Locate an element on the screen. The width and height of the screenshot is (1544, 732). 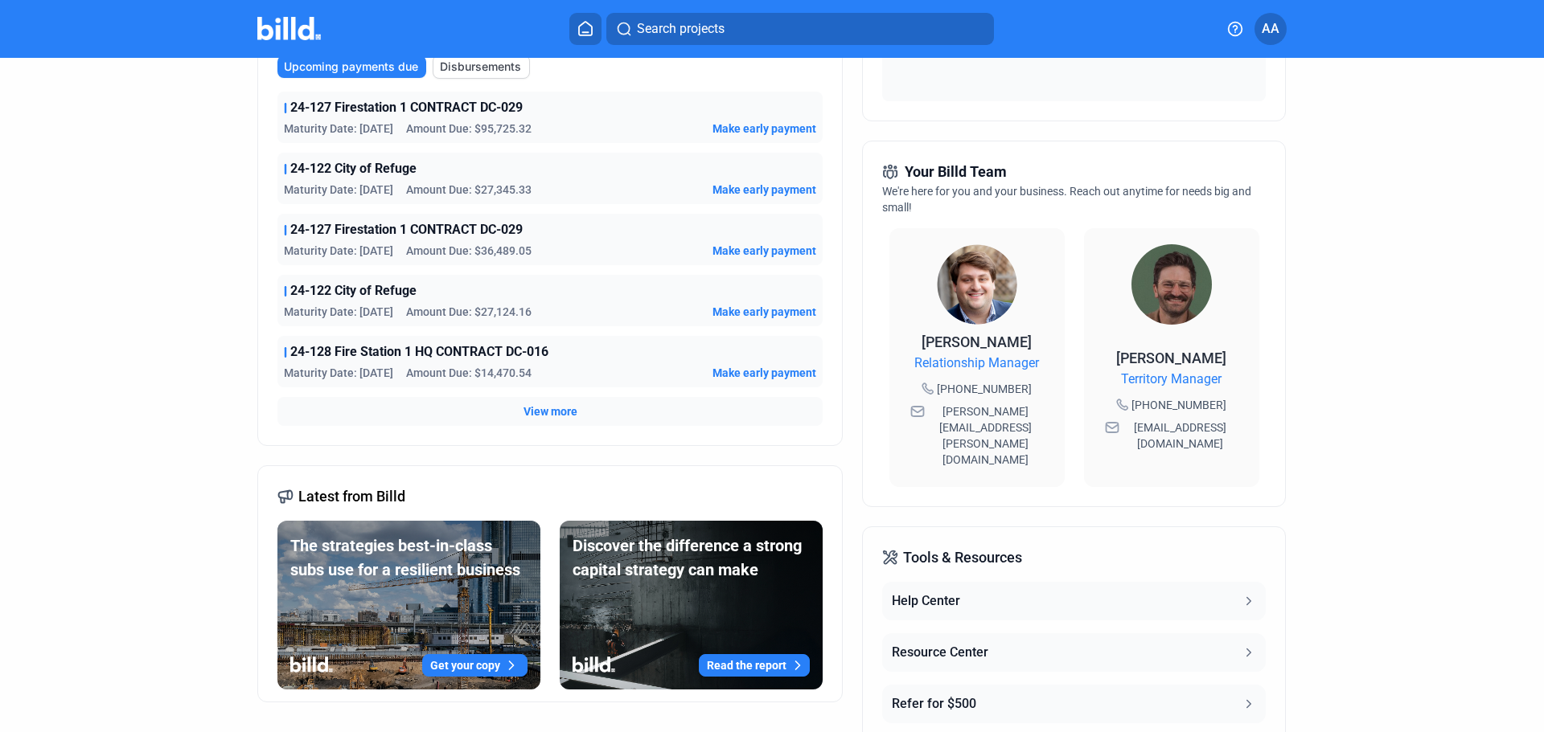
span: Amount Due: $36,489.05 is located at coordinates (469, 251).